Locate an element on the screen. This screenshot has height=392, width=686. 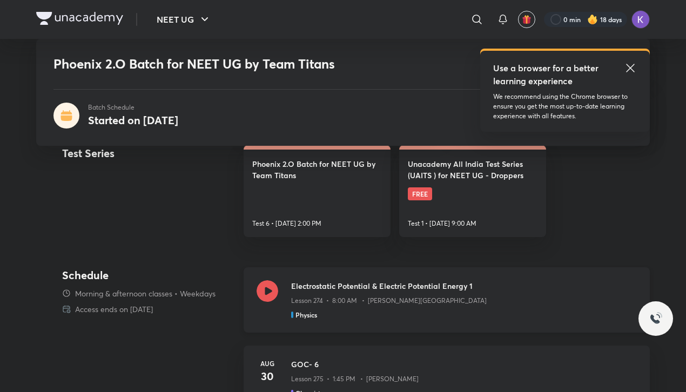
h4: 30 is located at coordinates (268, 377).